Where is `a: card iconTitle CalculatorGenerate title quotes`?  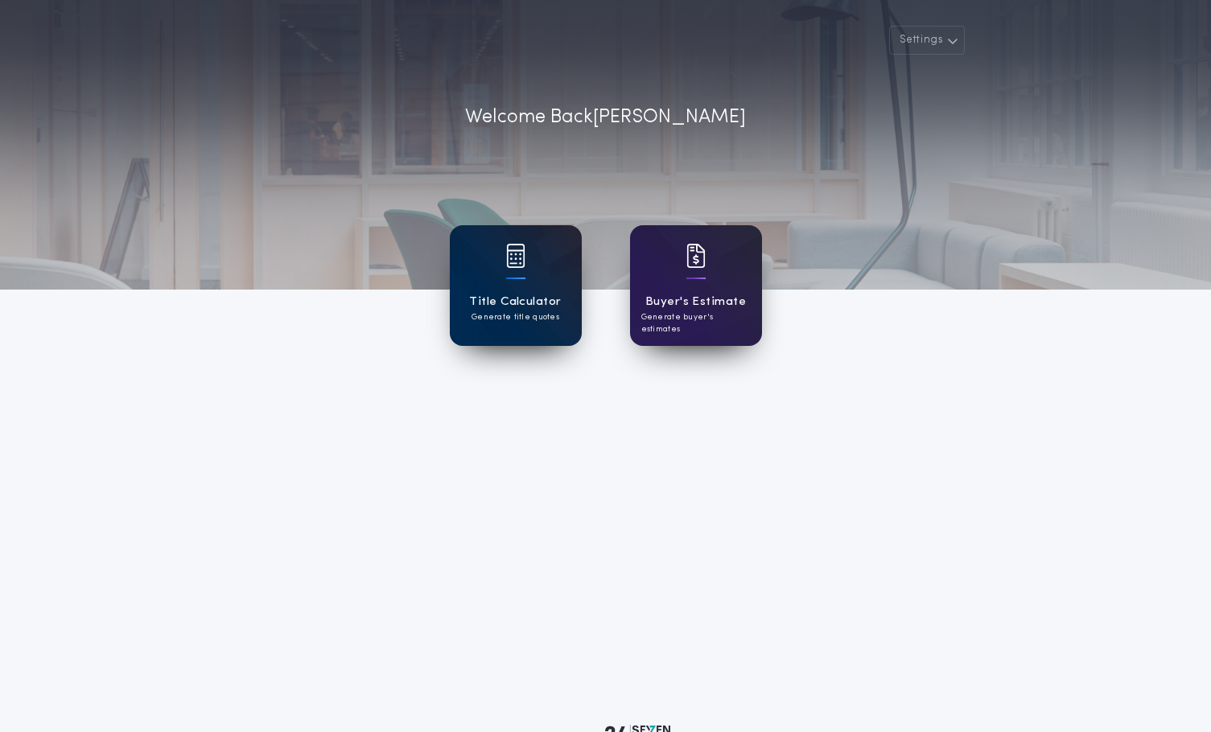 a: card iconTitle CalculatorGenerate title quotes is located at coordinates (516, 286).